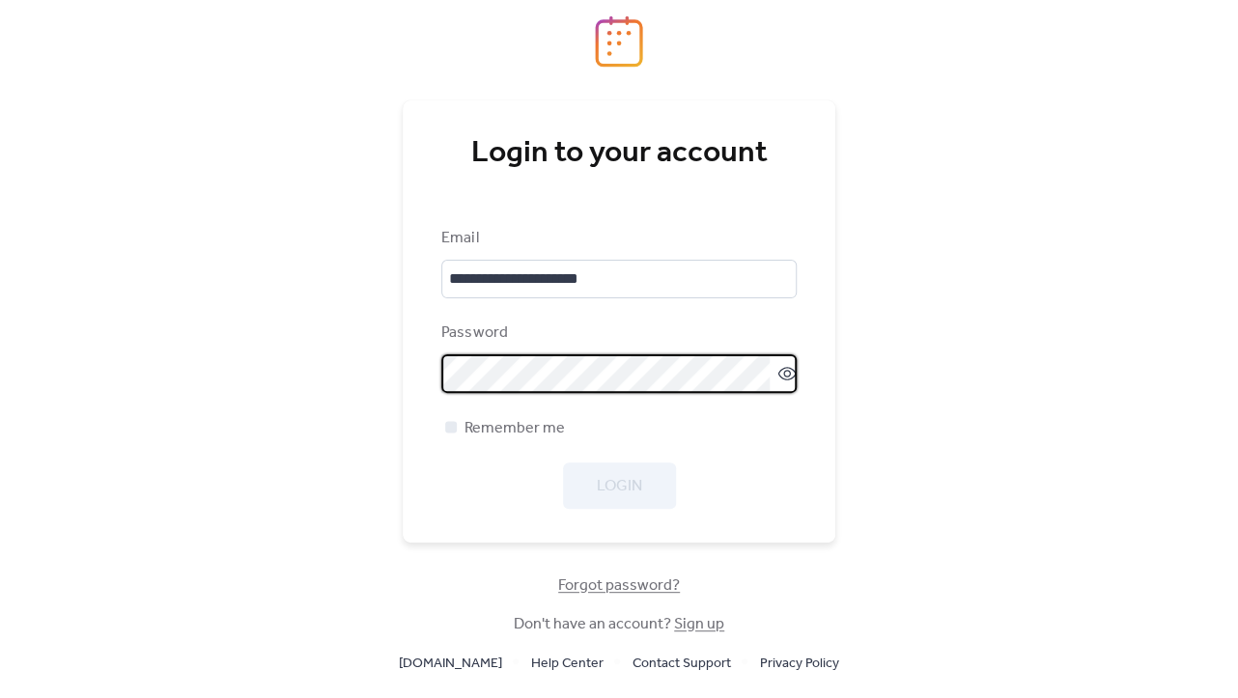 This screenshot has height=698, width=1238. Describe the element at coordinates (619, 154) in the screenshot. I see `div: Login to your account` at that location.